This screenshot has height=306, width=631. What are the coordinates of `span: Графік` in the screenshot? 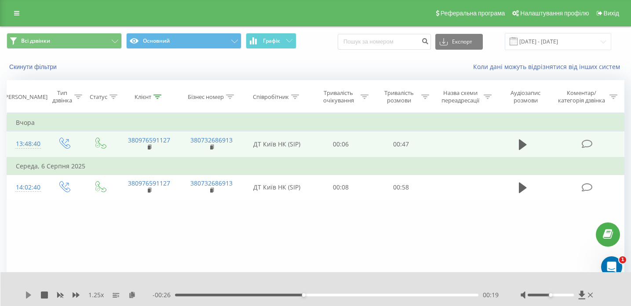 It's located at (272, 41).